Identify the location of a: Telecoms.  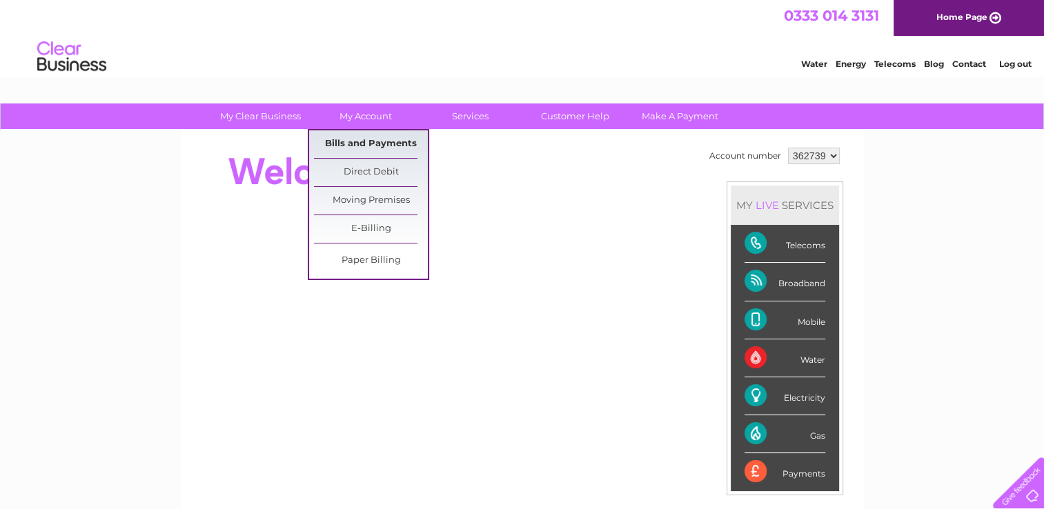
(895, 63).